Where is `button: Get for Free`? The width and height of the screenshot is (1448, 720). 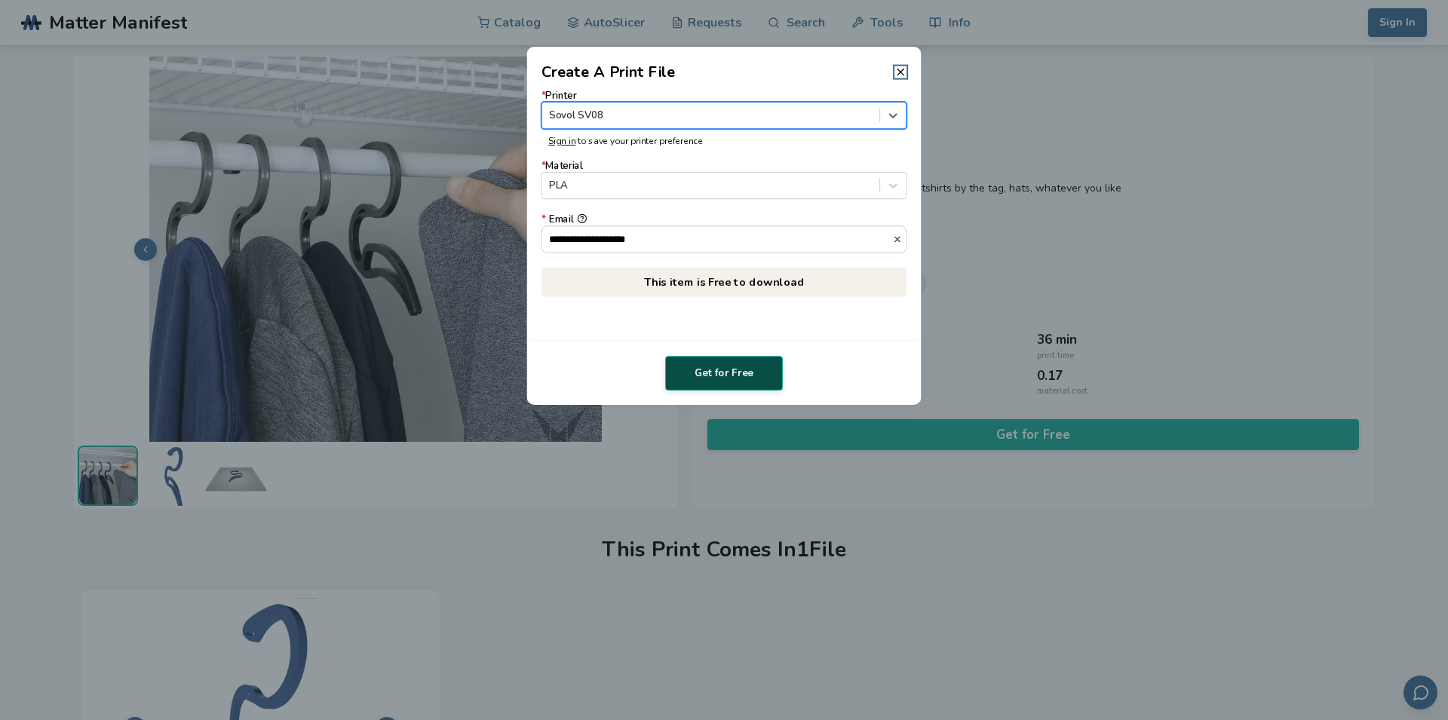
button: Get for Free is located at coordinates (724, 373).